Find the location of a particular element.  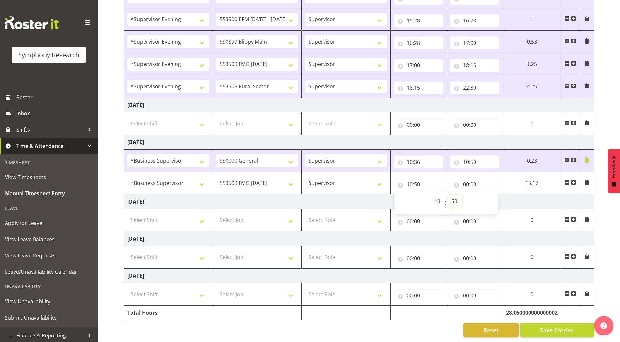

div: Symphony Research is located at coordinates (49, 55).